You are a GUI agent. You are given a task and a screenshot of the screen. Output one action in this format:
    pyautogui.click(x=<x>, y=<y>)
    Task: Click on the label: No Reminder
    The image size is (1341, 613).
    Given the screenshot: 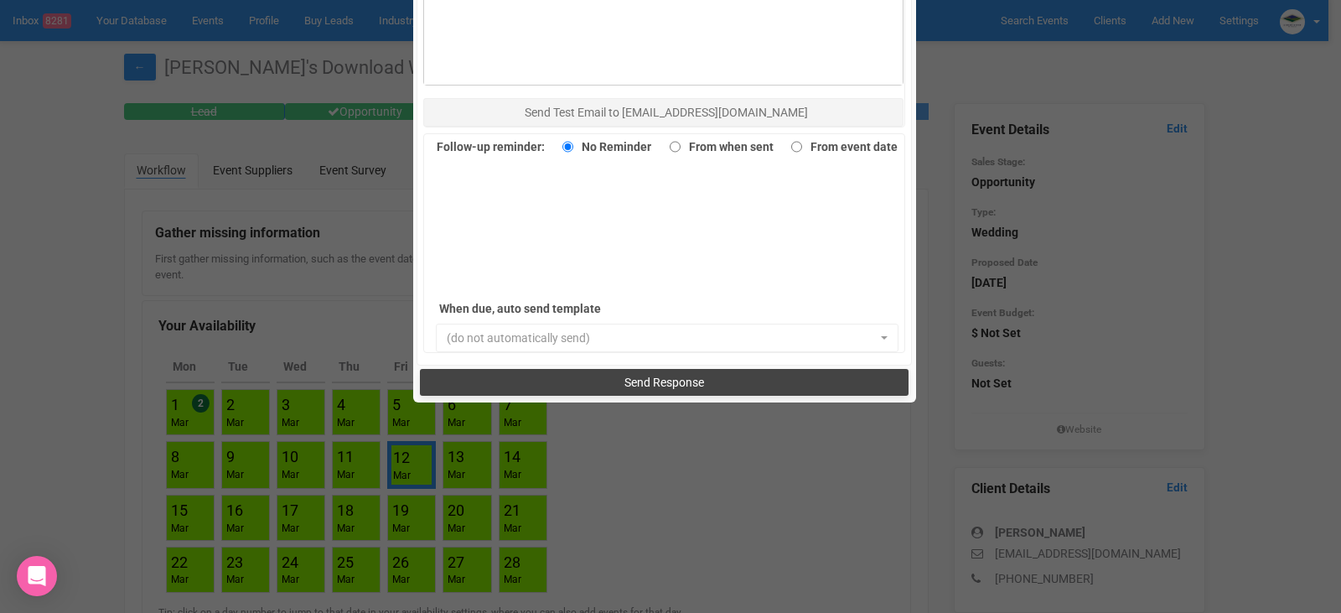 What is the action you would take?
    pyautogui.click(x=603, y=147)
    